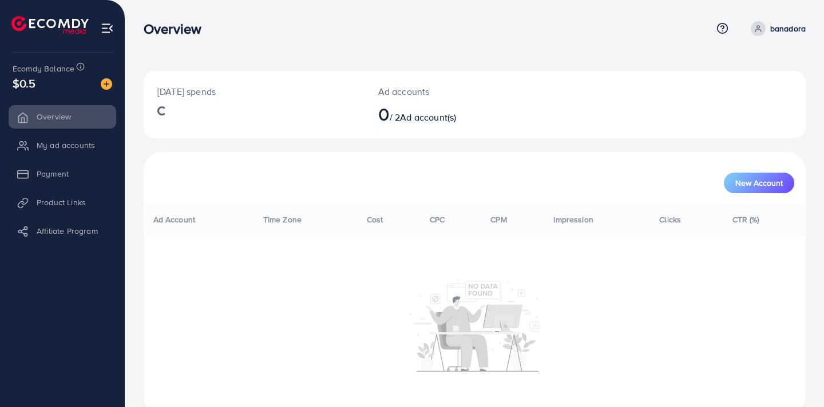 The height and width of the screenshot is (407, 824). What do you see at coordinates (787, 29) in the screenshot?
I see `p: banadora` at bounding box center [787, 29].